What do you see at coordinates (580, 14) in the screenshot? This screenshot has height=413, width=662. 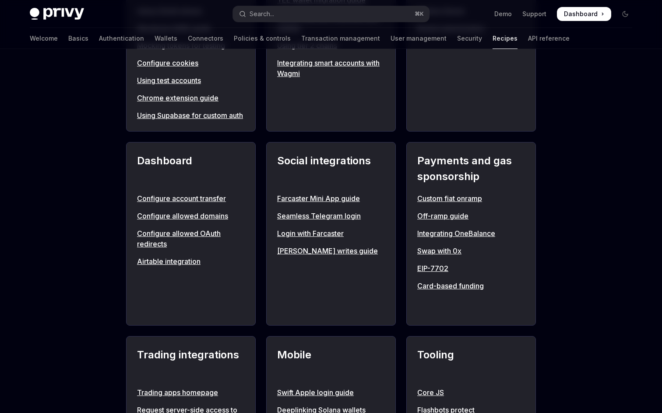 I see `span: Dashboard` at bounding box center [580, 14].